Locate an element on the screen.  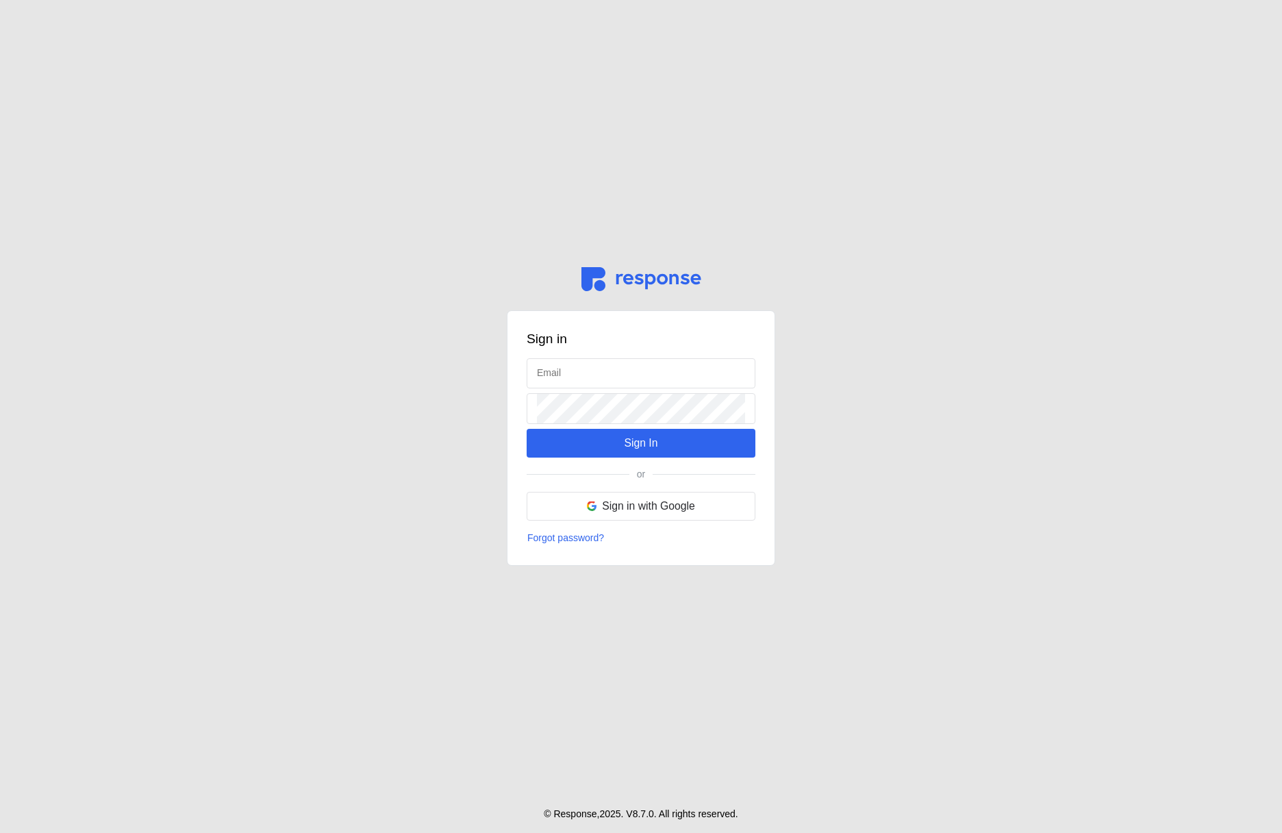
button: Forgot password? is located at coordinates (566, 538).